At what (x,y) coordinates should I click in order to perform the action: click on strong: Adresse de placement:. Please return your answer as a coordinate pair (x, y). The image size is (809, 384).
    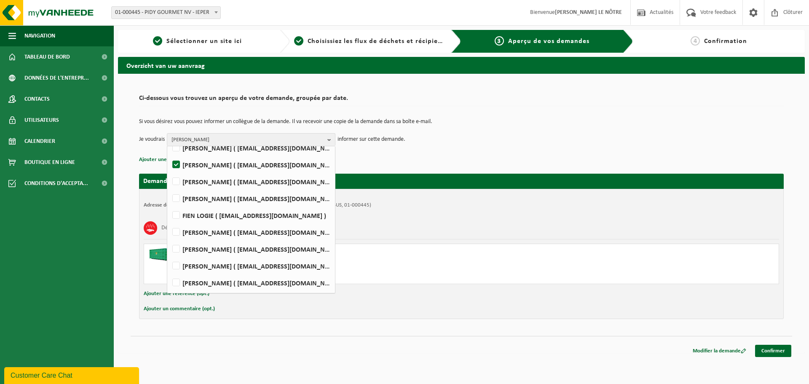
    Looking at the image, I should click on (170, 205).